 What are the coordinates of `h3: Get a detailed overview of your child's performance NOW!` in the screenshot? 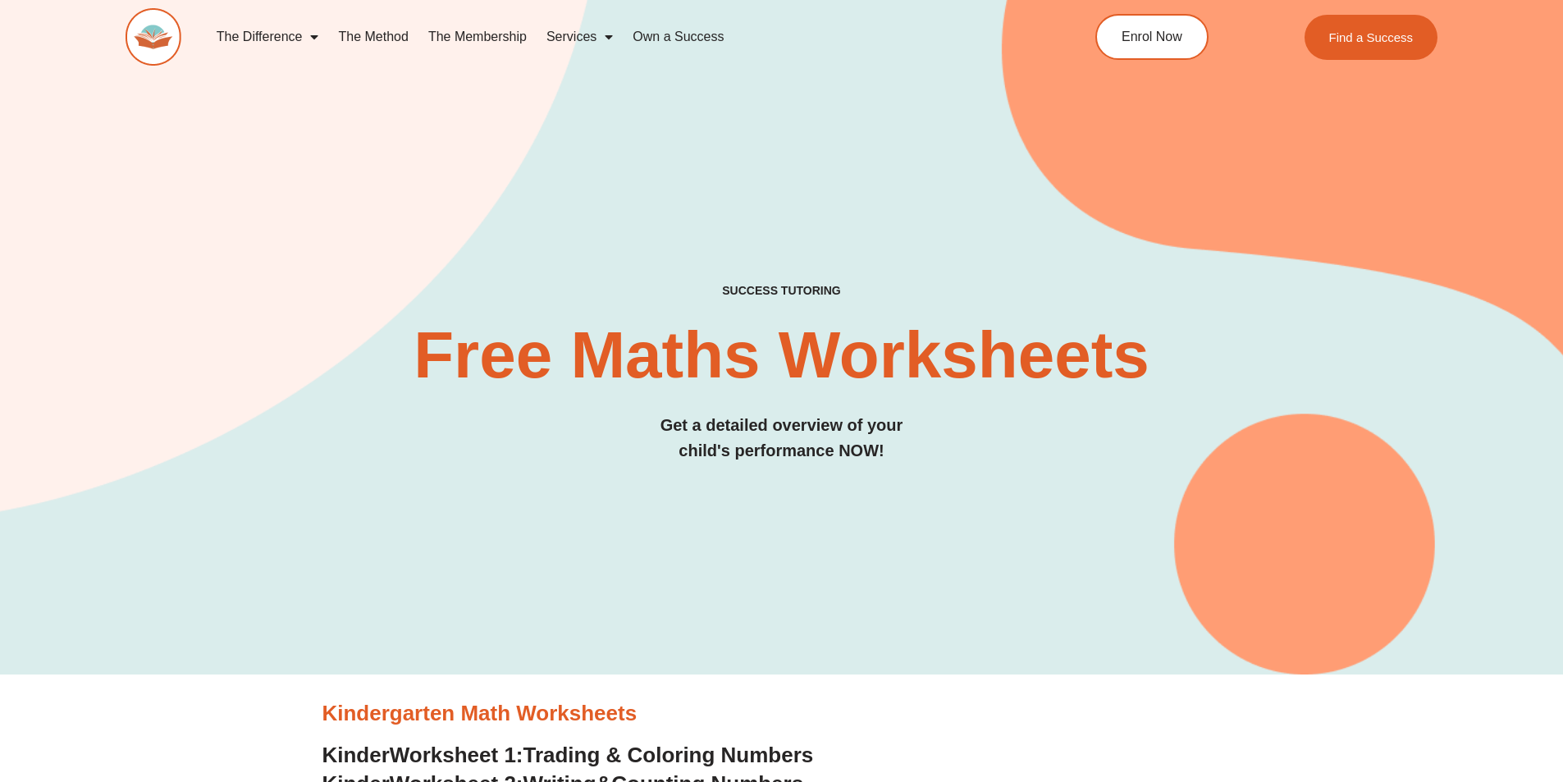 It's located at (782, 438).